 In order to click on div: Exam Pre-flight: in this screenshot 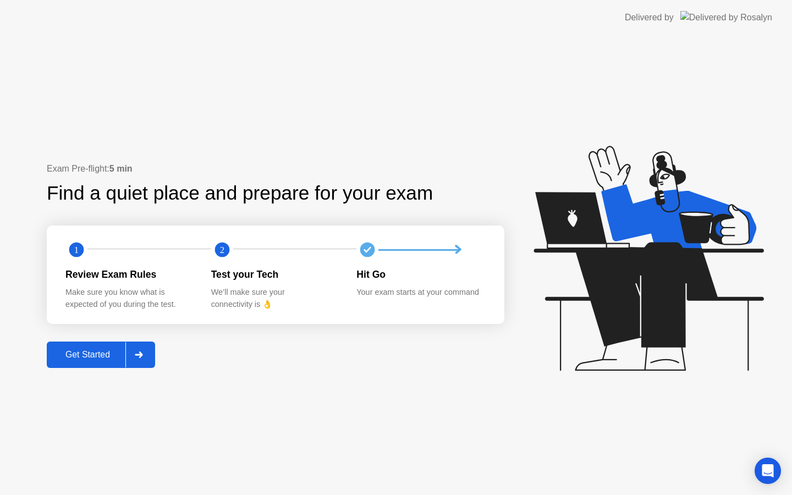, I will do `click(275, 169)`.